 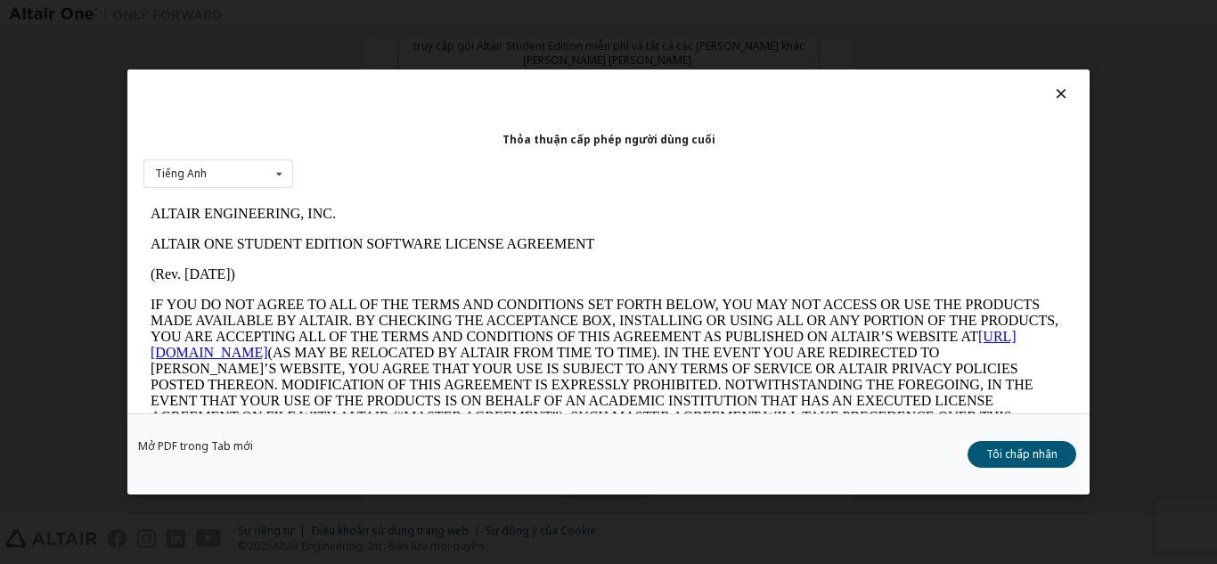 What do you see at coordinates (1021, 453) in the screenshot?
I see `font: Tôi chấp nhận` at bounding box center [1021, 453].